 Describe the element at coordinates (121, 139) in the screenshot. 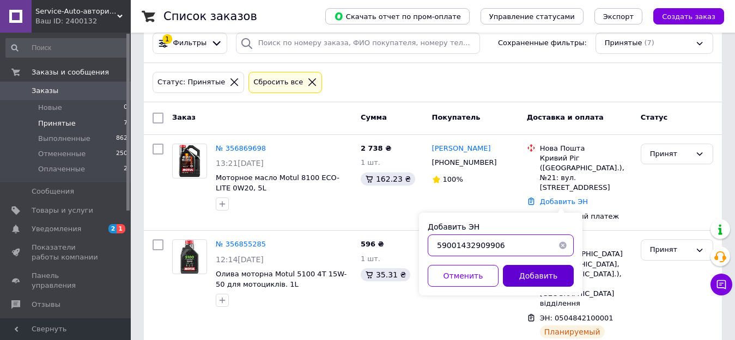

I see `span: 862` at that location.